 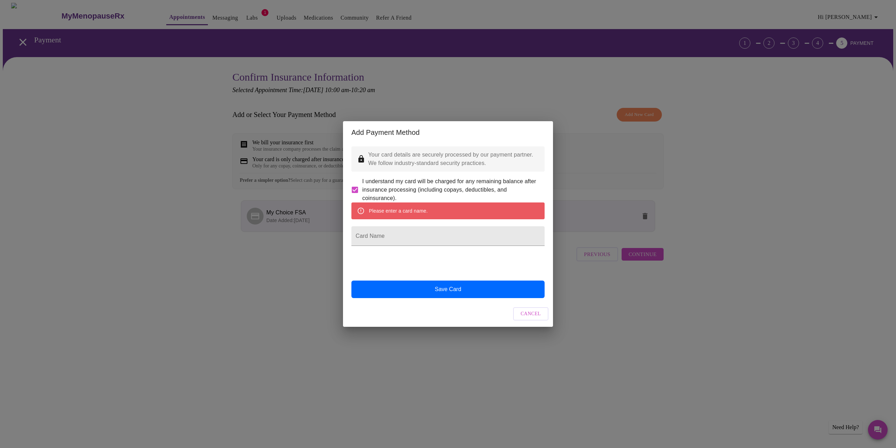 What do you see at coordinates (454, 159) in the screenshot?
I see `p: Your card details are securely processed by our payment partner. We follow industry-standard secu...` at bounding box center [454, 159].